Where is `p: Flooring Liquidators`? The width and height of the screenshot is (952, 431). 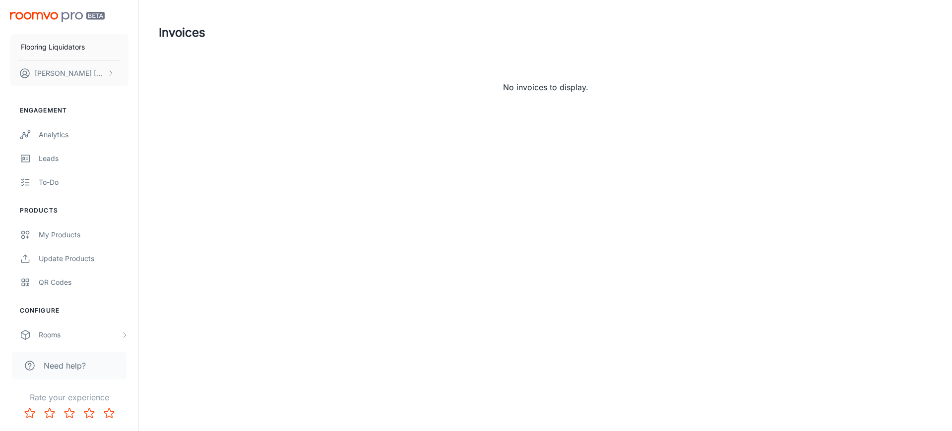
p: Flooring Liquidators is located at coordinates (53, 47).